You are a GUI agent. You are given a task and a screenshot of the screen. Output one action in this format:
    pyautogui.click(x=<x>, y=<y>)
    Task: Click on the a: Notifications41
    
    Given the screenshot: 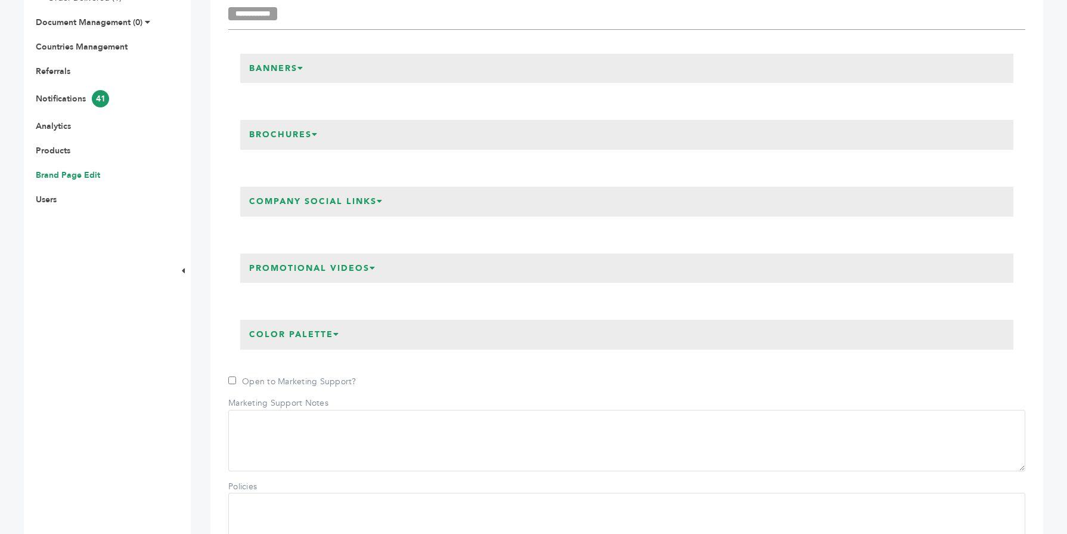 What is the action you would take?
    pyautogui.click(x=72, y=98)
    